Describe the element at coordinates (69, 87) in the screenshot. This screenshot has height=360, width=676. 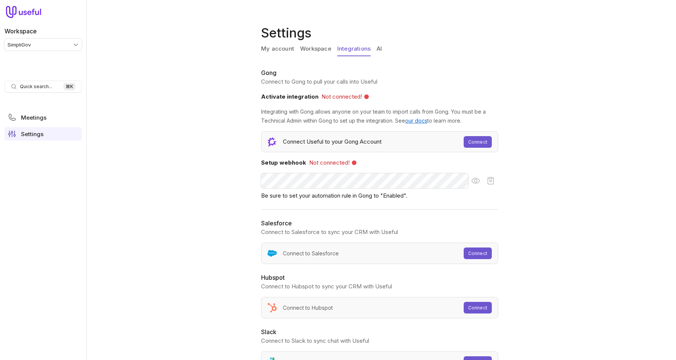
I see `kbd: ⌘ K` at that location.